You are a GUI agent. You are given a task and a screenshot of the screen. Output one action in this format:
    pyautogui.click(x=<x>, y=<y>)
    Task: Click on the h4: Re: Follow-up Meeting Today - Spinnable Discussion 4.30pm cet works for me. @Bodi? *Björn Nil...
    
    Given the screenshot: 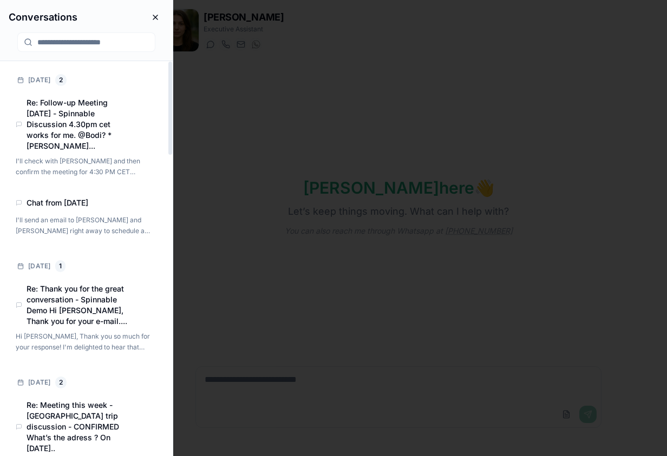 What is the action you would take?
    pyautogui.click(x=80, y=125)
    